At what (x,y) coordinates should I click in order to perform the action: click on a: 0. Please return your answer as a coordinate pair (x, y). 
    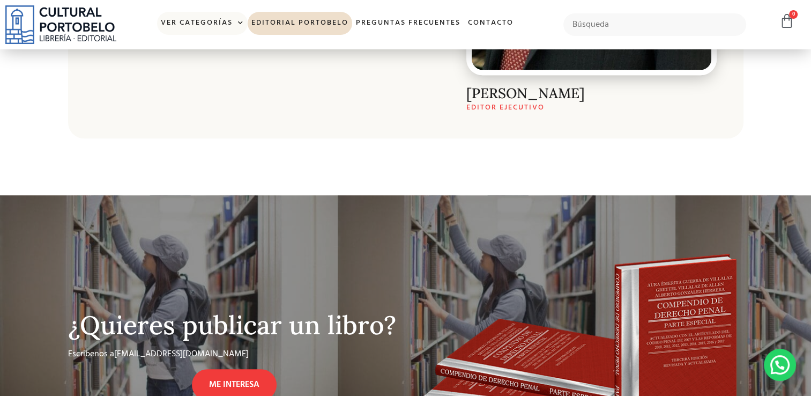
    Looking at the image, I should click on (787, 21).